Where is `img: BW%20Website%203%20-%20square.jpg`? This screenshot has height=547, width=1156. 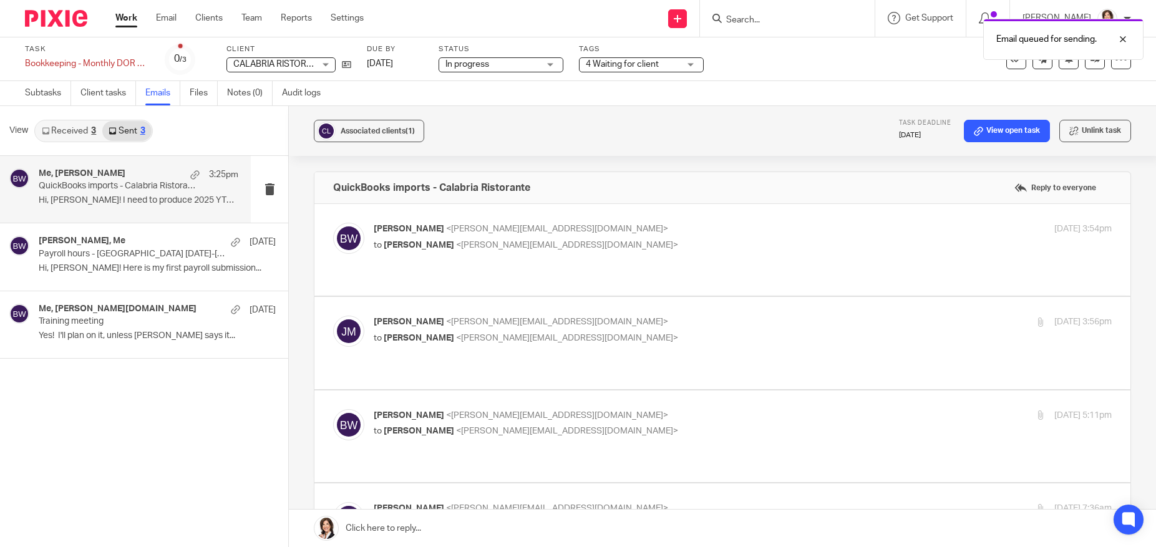
img: BW%20Website%203%20-%20square.jpg is located at coordinates (1107, 19).